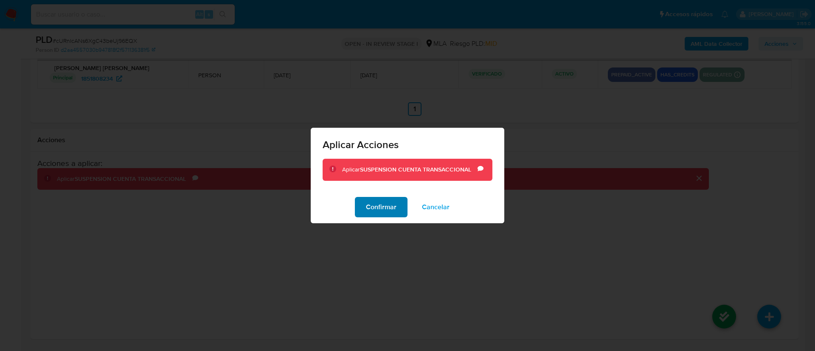 Image resolution: width=815 pixels, height=351 pixels. What do you see at coordinates (436, 207) in the screenshot?
I see `button: Cancelar` at bounding box center [436, 207].